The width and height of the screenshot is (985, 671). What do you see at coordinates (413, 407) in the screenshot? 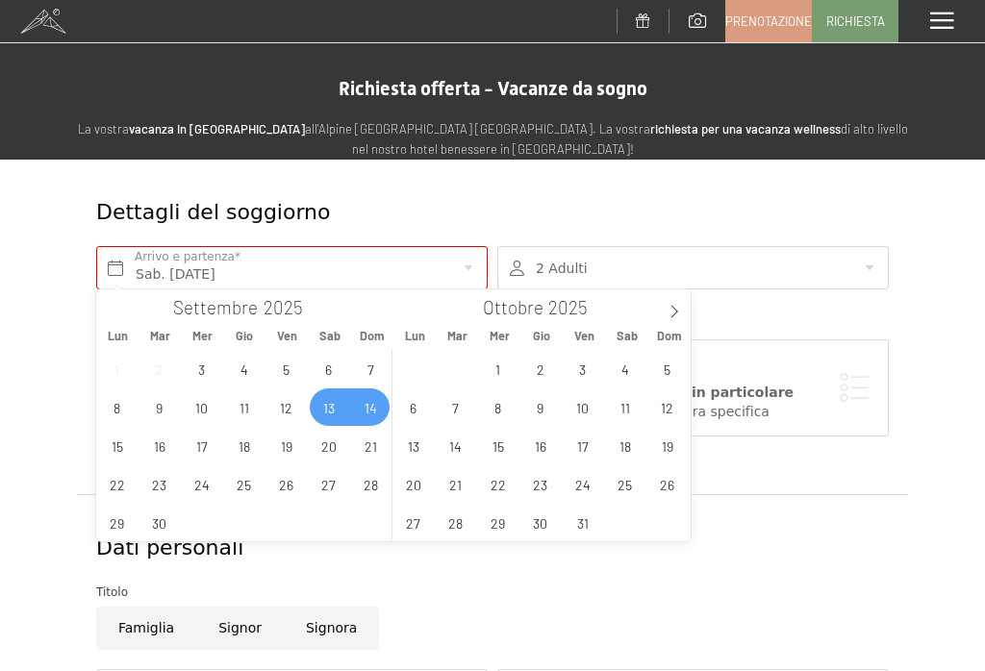
I see `span: Ottobre 6, 2025` at bounding box center [413, 407].